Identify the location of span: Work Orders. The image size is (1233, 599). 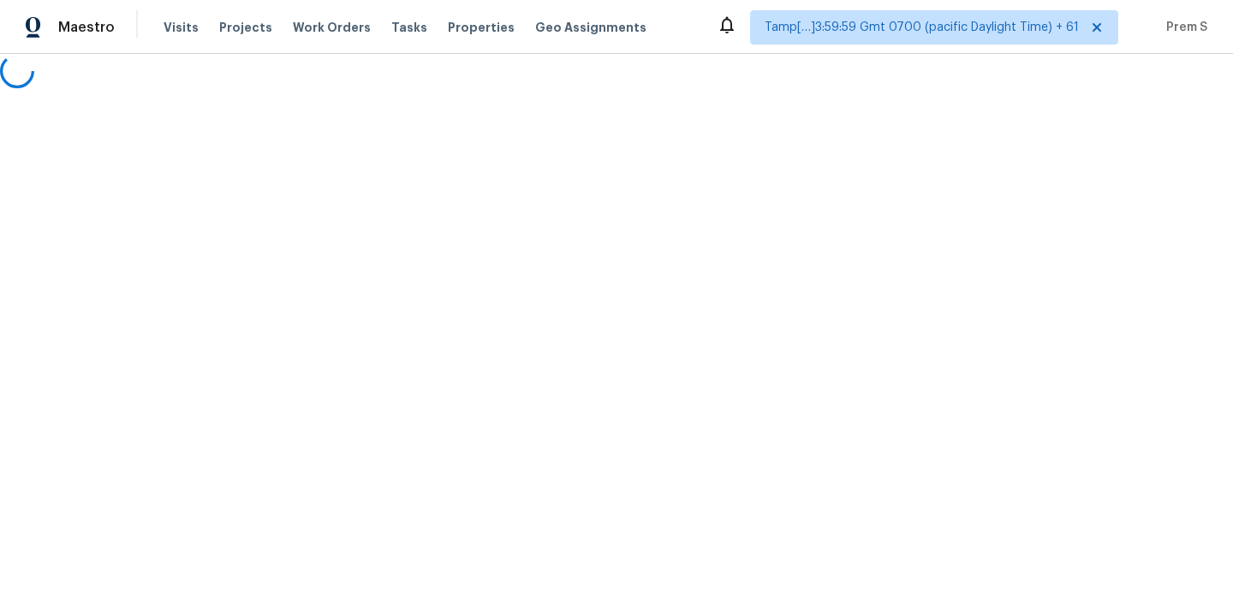
(331, 27).